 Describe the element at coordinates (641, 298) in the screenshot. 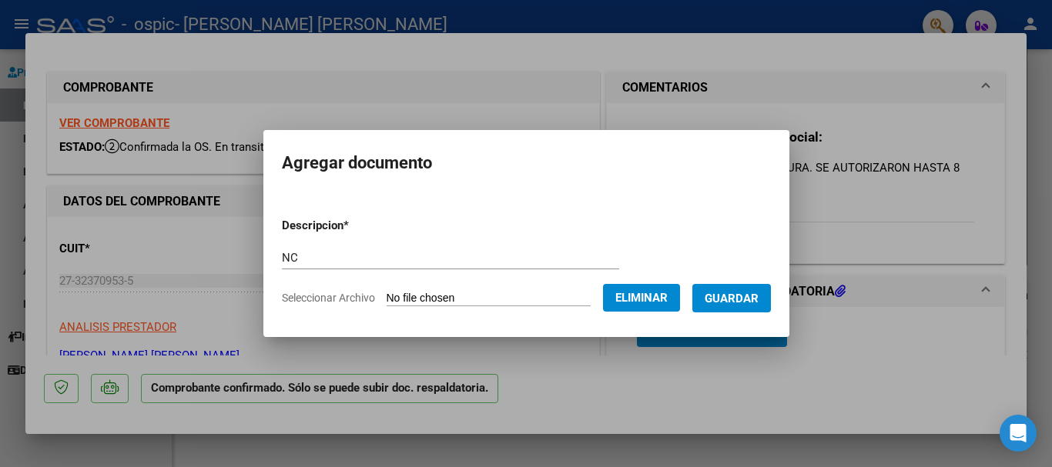

I see `span: Eliminar` at that location.